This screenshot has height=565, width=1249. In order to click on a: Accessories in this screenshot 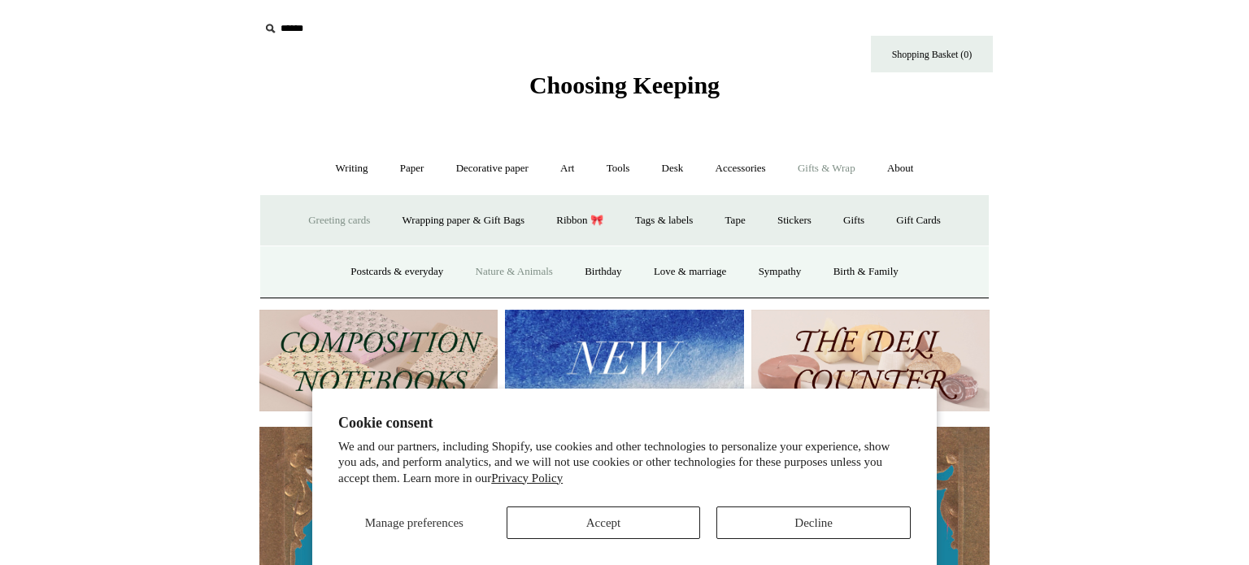, I will do `click(741, 168)`.